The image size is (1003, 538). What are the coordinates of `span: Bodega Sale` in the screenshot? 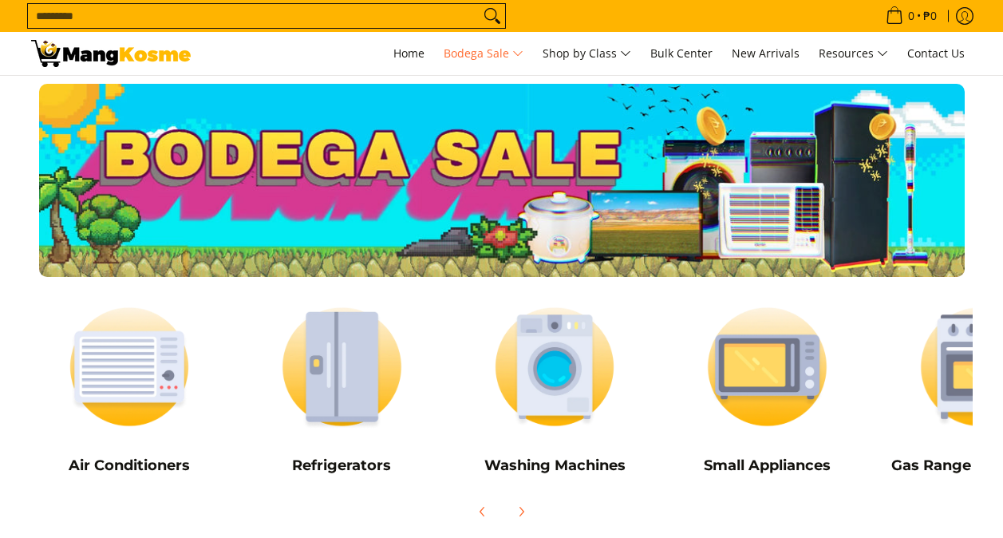 It's located at (484, 53).